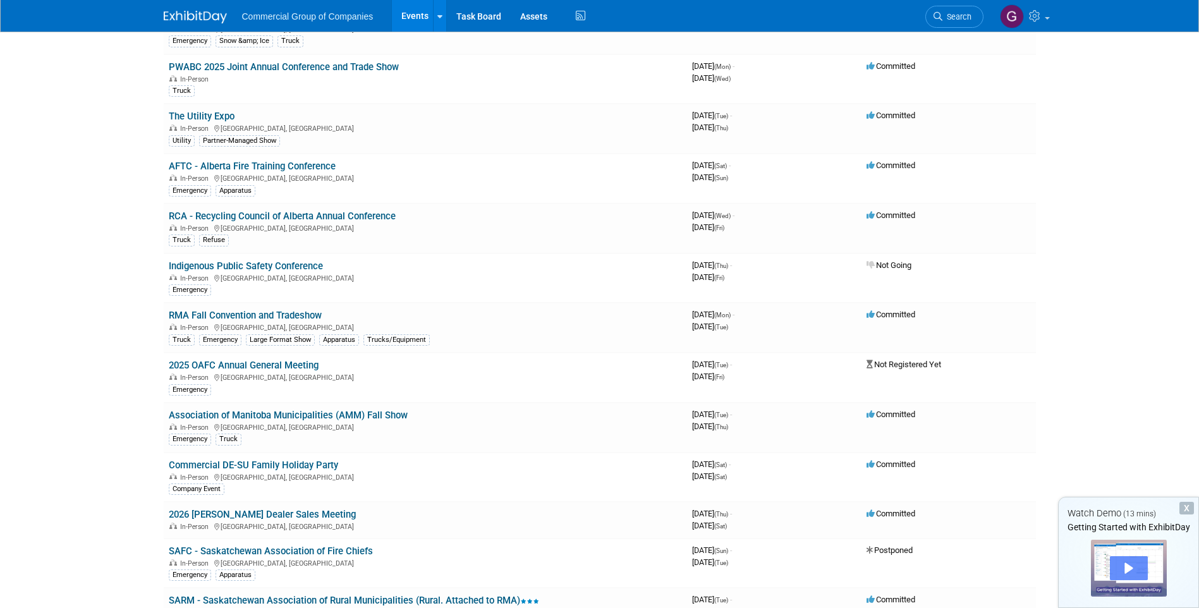  I want to click on a: Indigenous Public Safety Conference, so click(246, 266).